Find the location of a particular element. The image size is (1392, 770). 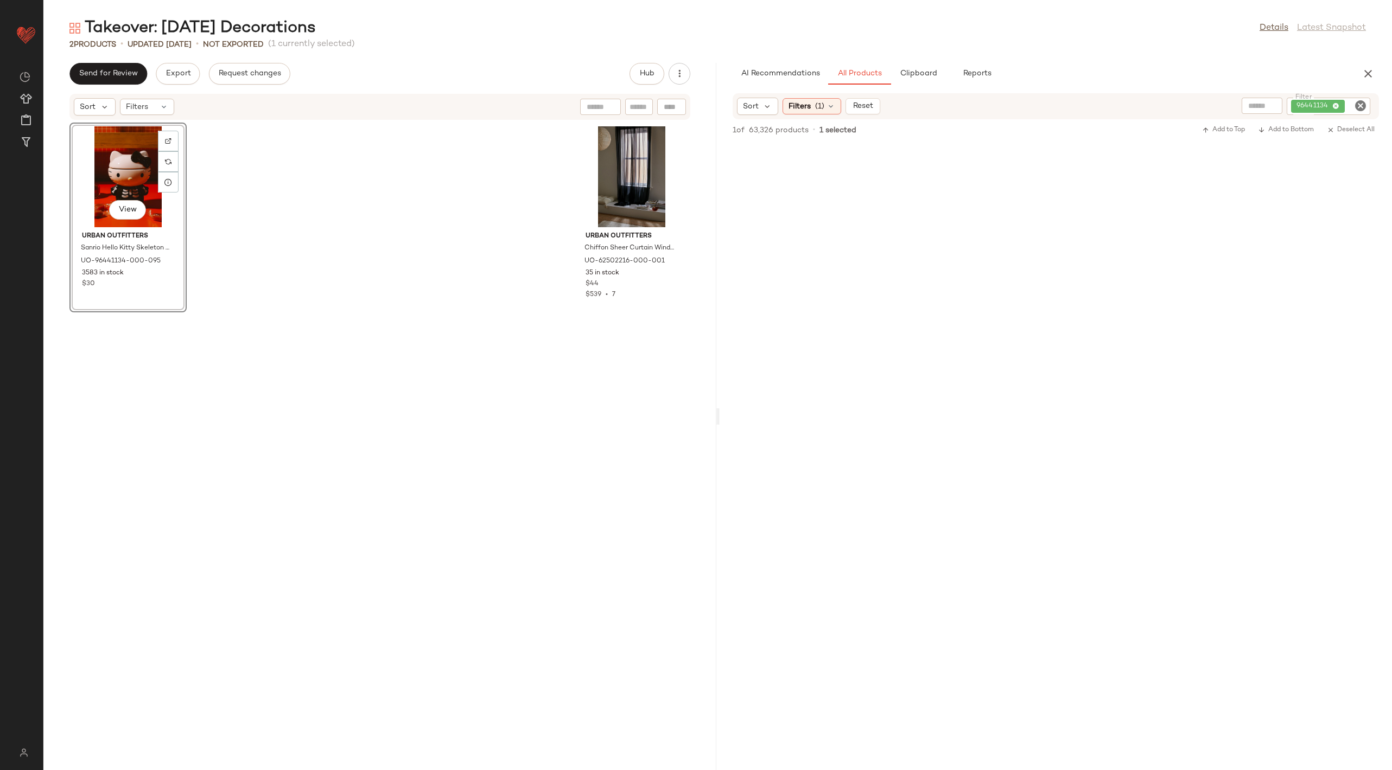

span: Chiffon Sheer Curtain Window Panel in Black at Urban Outfitters is located at coordinates (630, 248).